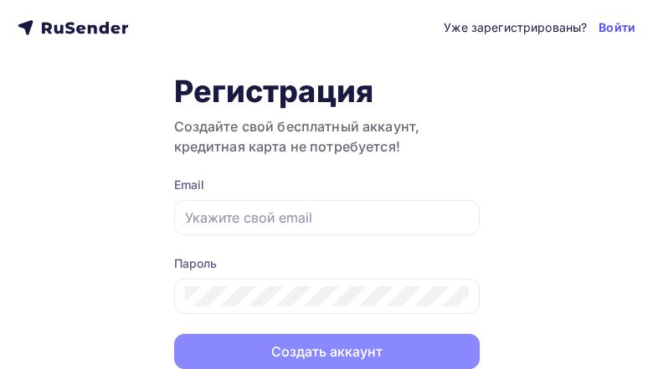 This screenshot has width=653, height=369. What do you see at coordinates (327, 137) in the screenshot?
I see `h3: Создайте свой бесплатный аккаунт, кредитная карта не потребуется!` at bounding box center [327, 137].